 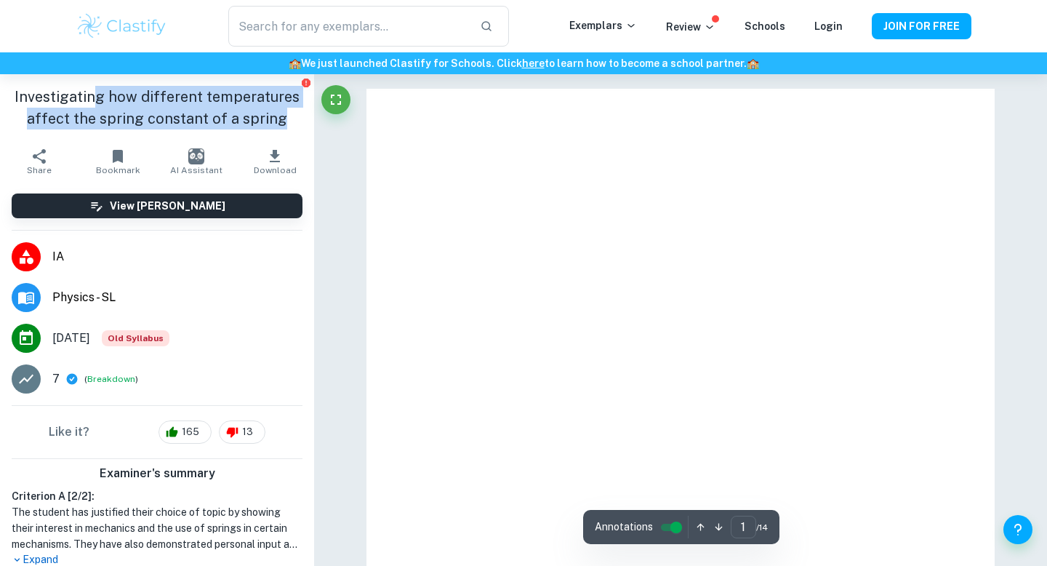 What do you see at coordinates (603, 25) in the screenshot?
I see `p: Exemplars` at bounding box center [603, 25].